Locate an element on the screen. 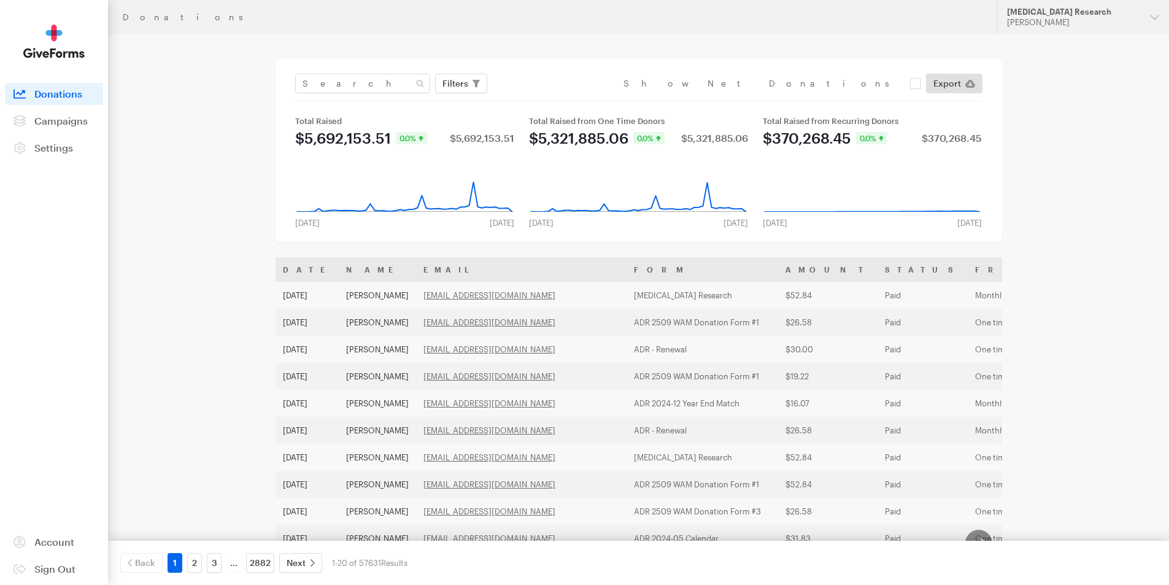  div: Total Raised from Recurring Donors is located at coordinates (872, 121).